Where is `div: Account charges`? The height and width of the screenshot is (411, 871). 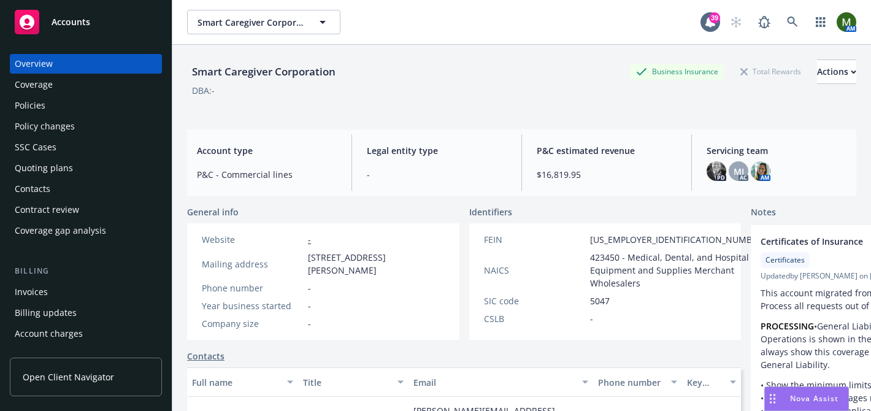 div: Account charges is located at coordinates (48, 334).